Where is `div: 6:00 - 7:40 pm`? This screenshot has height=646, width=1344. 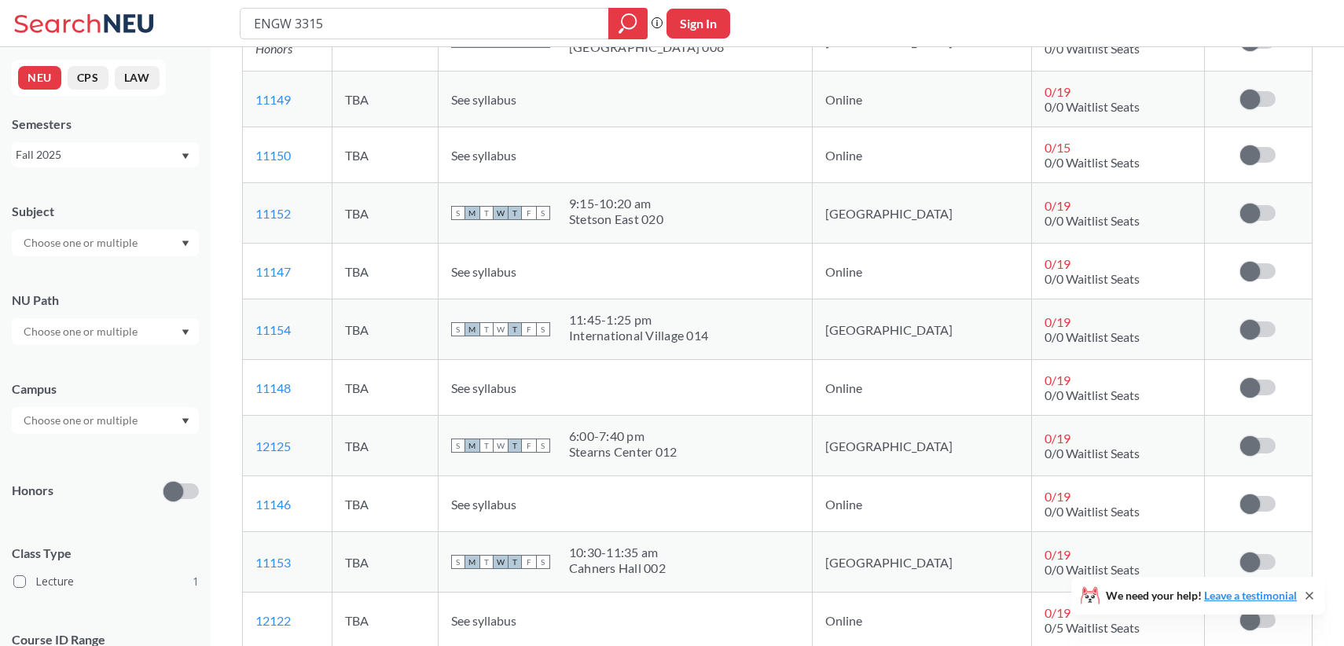 div: 6:00 - 7:40 pm is located at coordinates (623, 436).